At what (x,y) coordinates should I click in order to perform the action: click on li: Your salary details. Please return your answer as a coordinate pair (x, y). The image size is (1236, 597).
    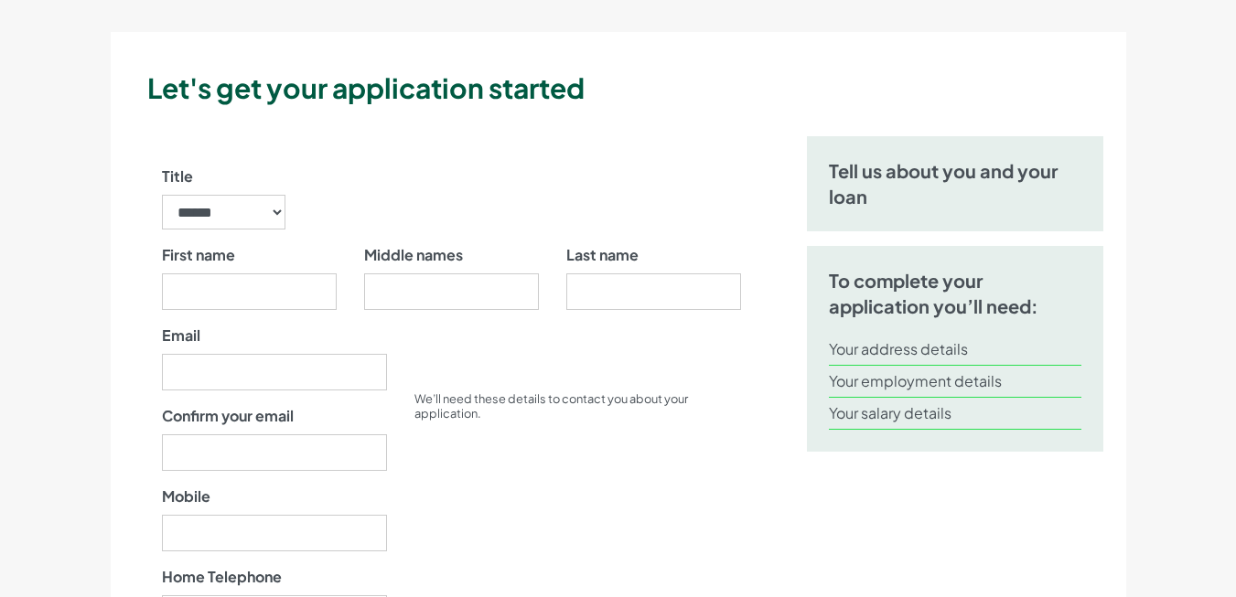
    Looking at the image, I should click on (955, 413).